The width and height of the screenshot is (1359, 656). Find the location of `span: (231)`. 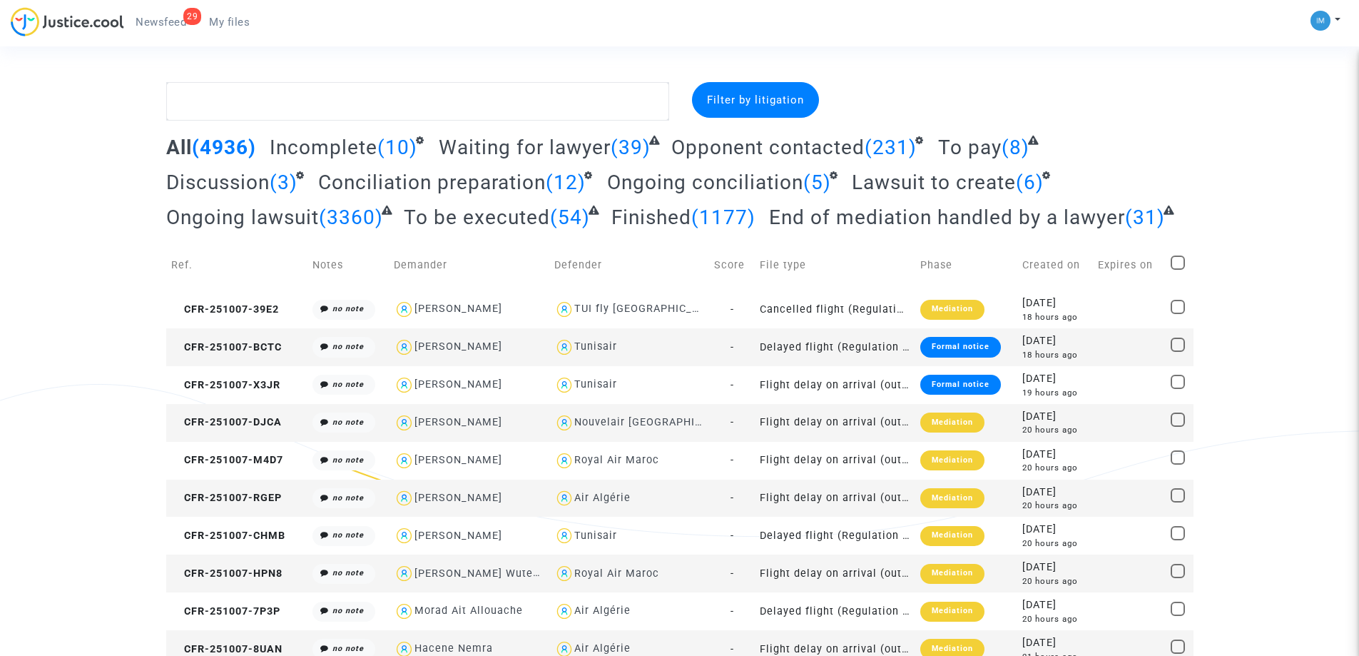

span: (231) is located at coordinates (890, 147).